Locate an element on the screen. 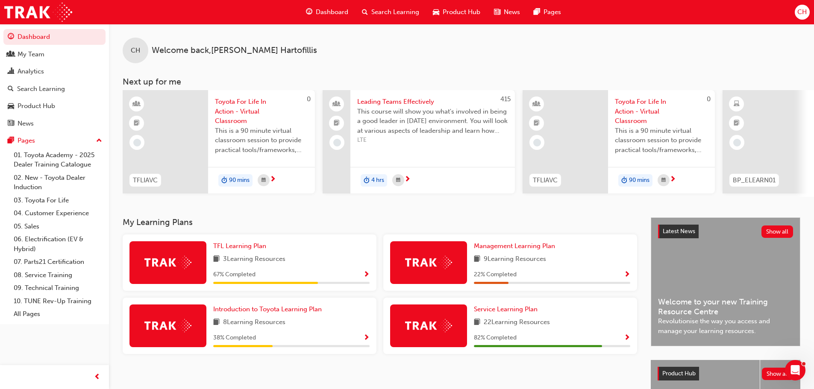 This screenshot has width=814, height=389. a: Product Hub is located at coordinates (54, 106).